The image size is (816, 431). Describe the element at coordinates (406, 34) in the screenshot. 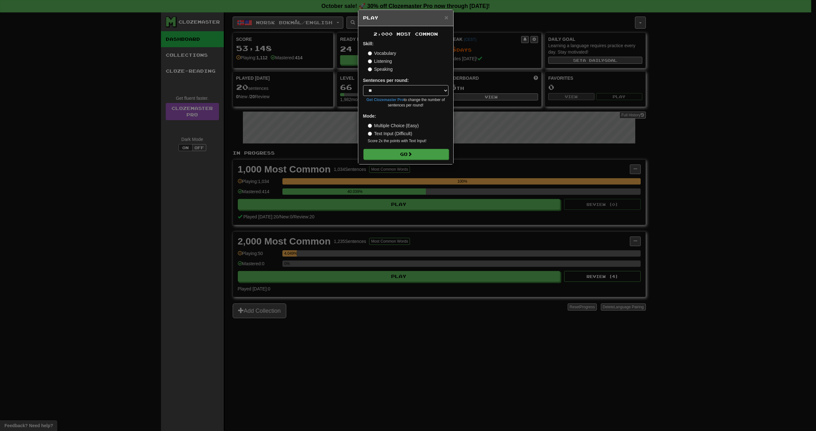

I see `span: 2,000 Most Common` at that location.